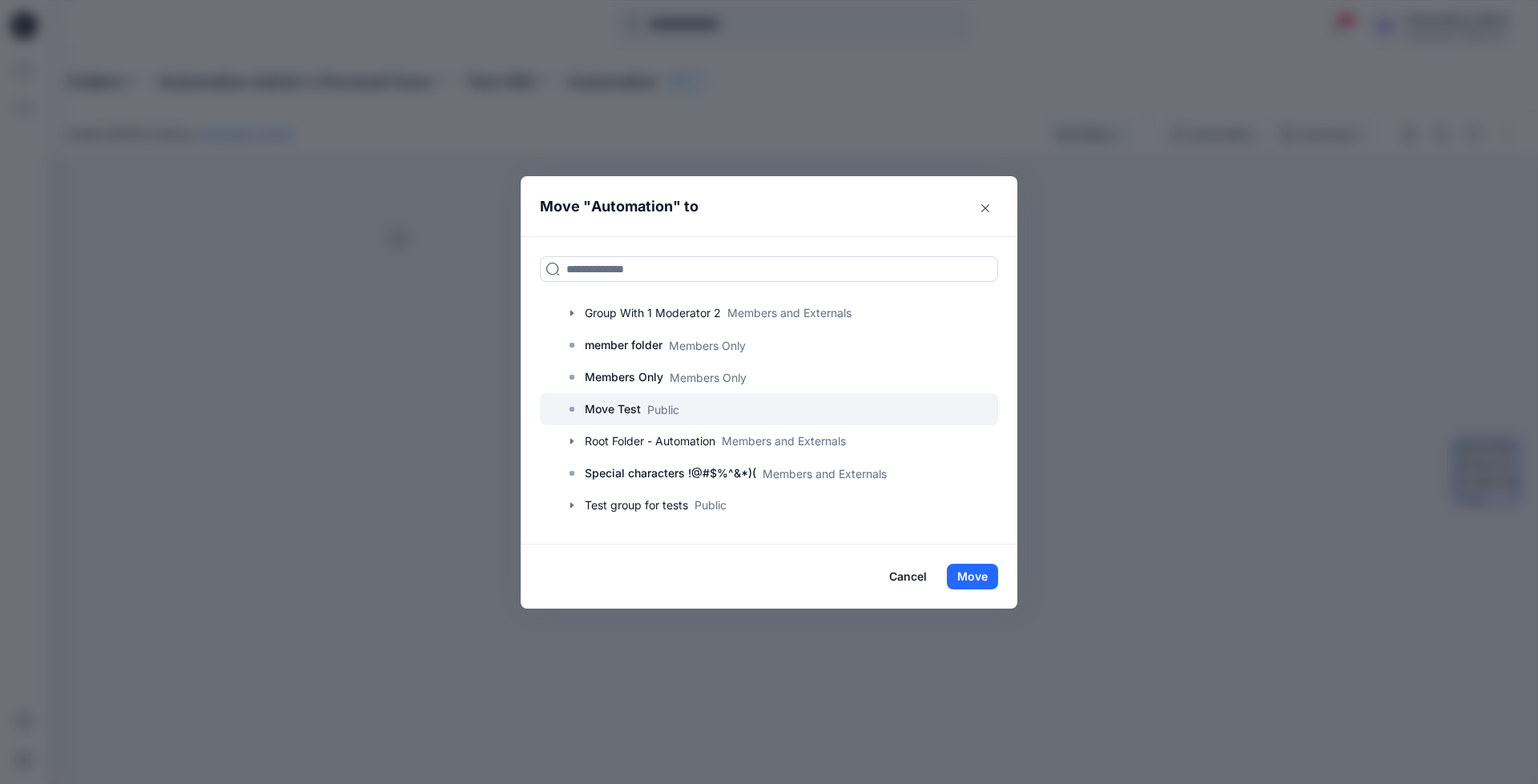  I want to click on button: Close, so click(986, 208).